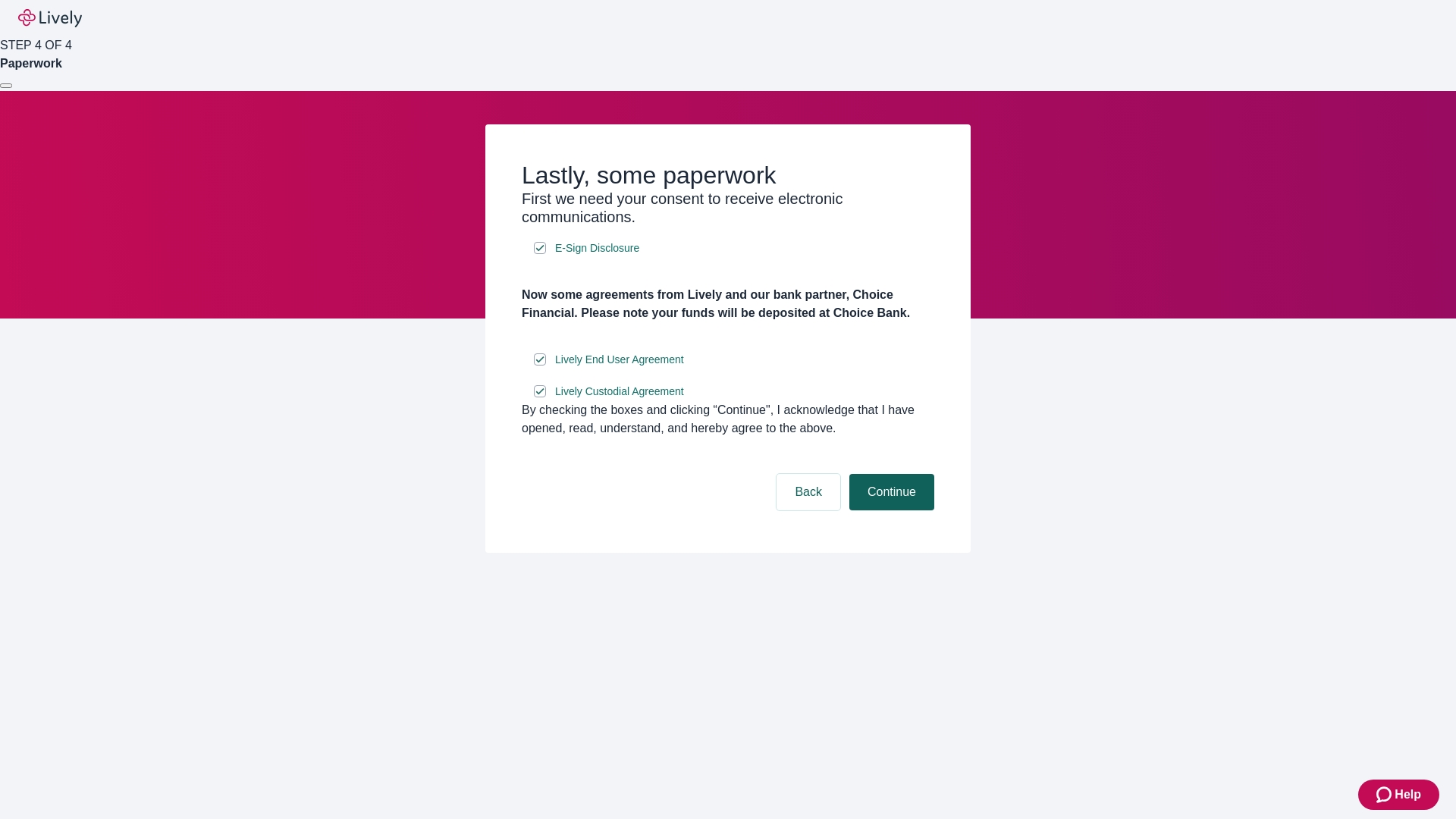 The image size is (1456, 819). What do you see at coordinates (728, 176) in the screenshot?
I see `h2: Lastly, some paperwork` at bounding box center [728, 176].